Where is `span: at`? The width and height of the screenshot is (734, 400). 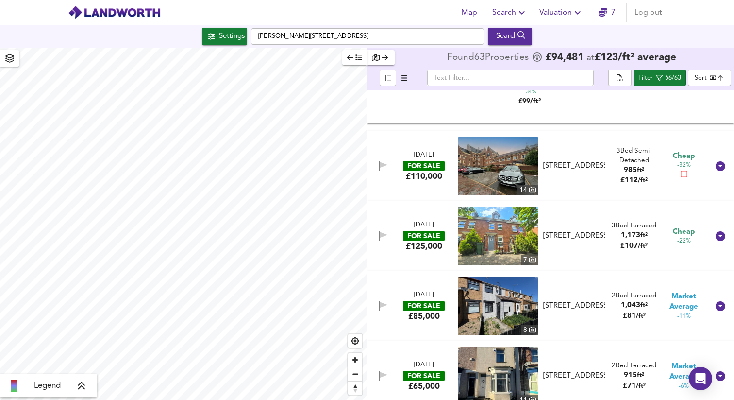 span: at is located at coordinates (590, 58).